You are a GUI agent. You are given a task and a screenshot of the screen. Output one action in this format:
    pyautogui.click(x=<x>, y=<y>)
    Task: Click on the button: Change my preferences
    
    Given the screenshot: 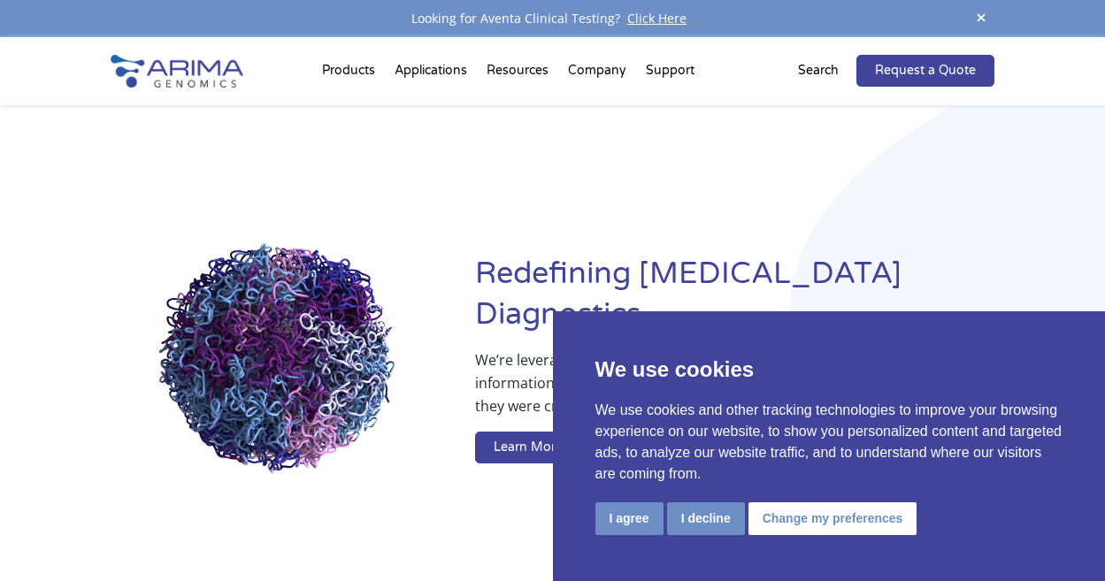 What is the action you would take?
    pyautogui.click(x=833, y=519)
    